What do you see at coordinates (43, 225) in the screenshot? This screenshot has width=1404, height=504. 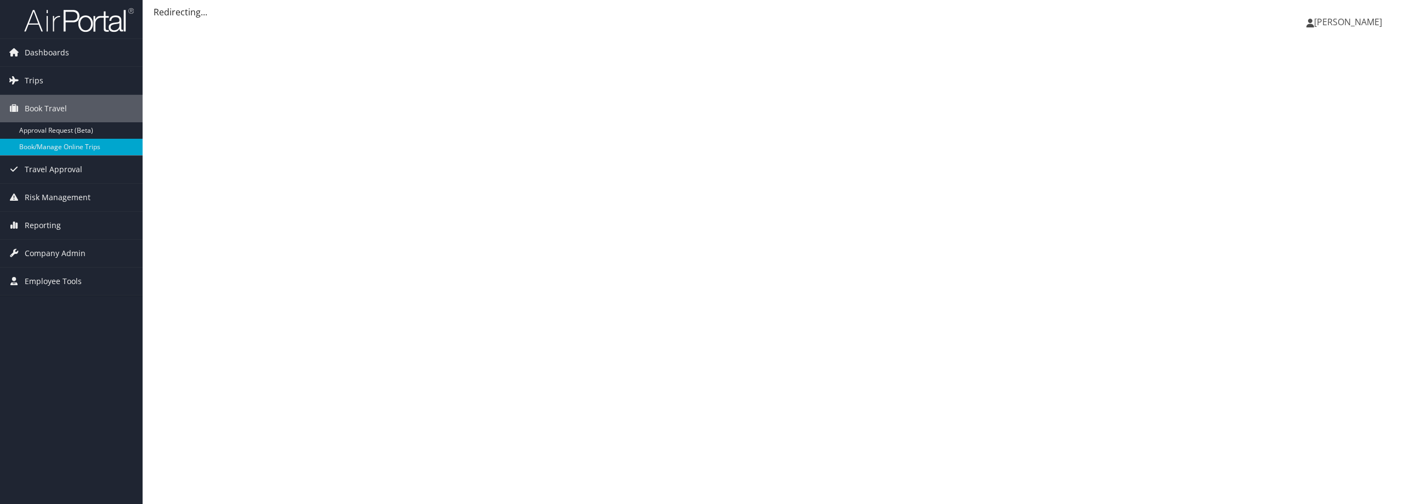 I see `span: Reporting` at bounding box center [43, 225].